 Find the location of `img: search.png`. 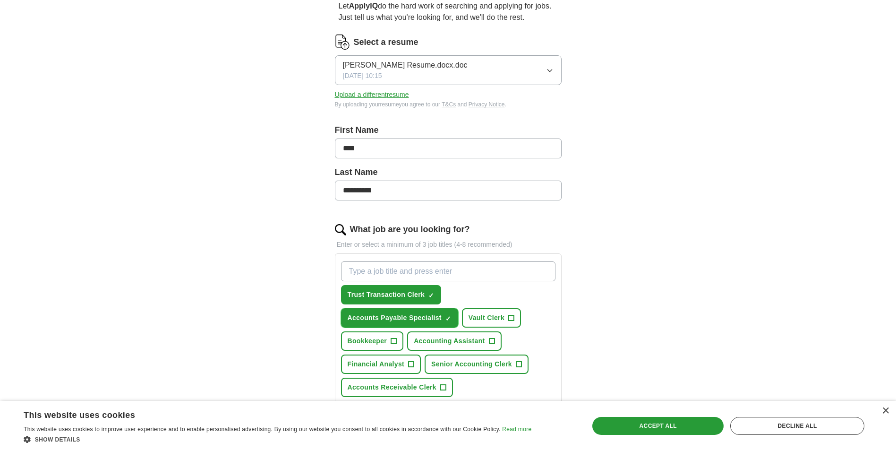

img: search.png is located at coordinates (341, 230).